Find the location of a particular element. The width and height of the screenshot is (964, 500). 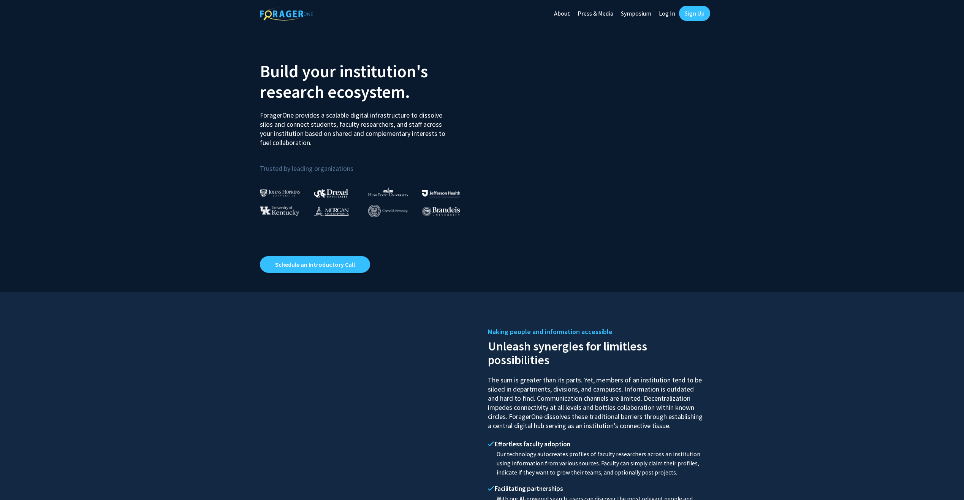

img: University of Kentucky is located at coordinates (280, 211).